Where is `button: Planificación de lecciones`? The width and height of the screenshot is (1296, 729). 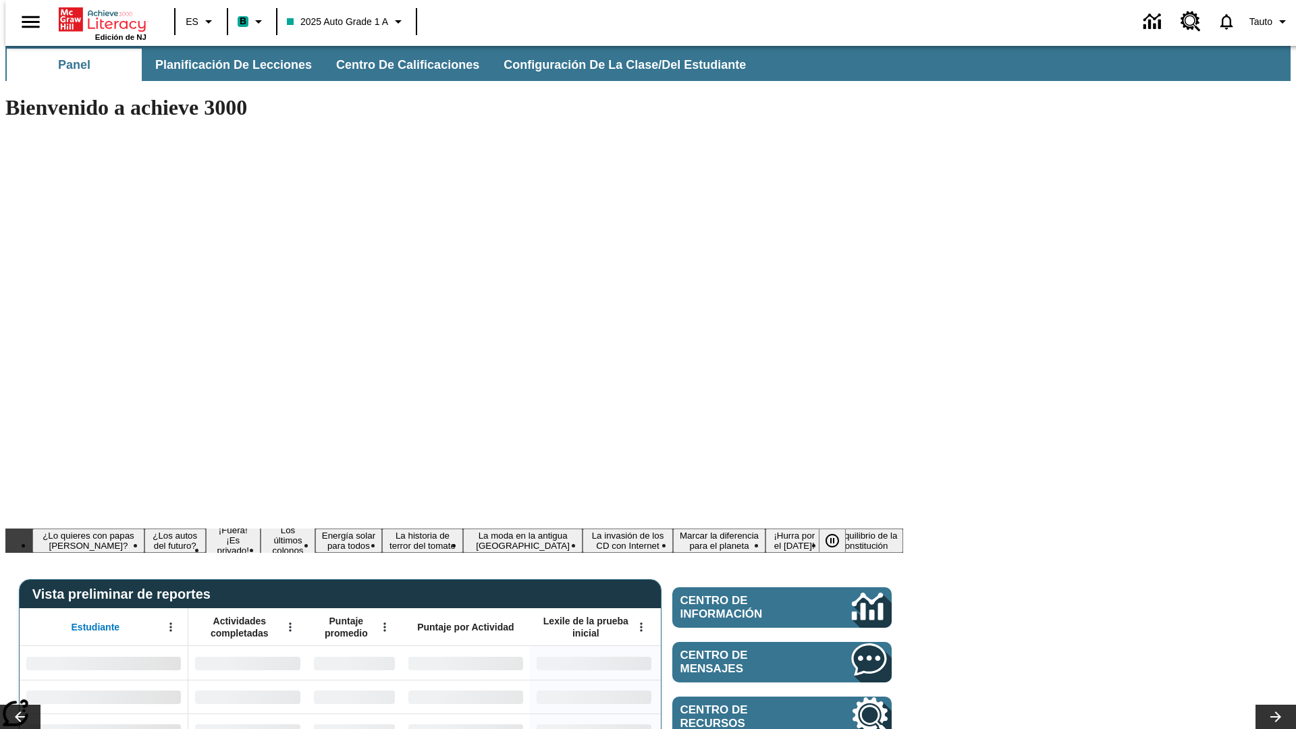 button: Planificación de lecciones is located at coordinates (234, 65).